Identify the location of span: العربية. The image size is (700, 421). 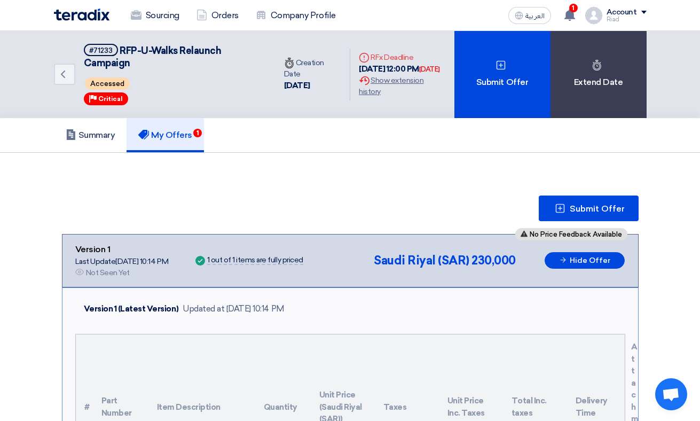
(535, 16).